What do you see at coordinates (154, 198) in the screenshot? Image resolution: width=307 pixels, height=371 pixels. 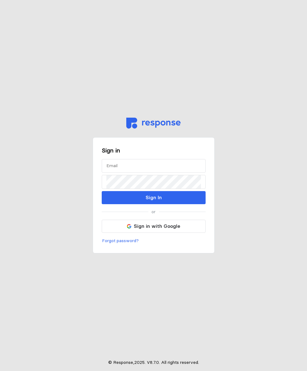 I see `button: Sign In` at bounding box center [154, 198].